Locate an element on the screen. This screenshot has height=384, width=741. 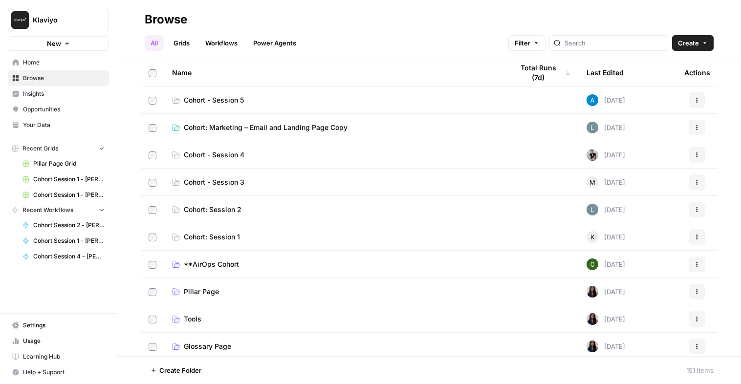
span: Pillar Page Grid is located at coordinates (69, 164).